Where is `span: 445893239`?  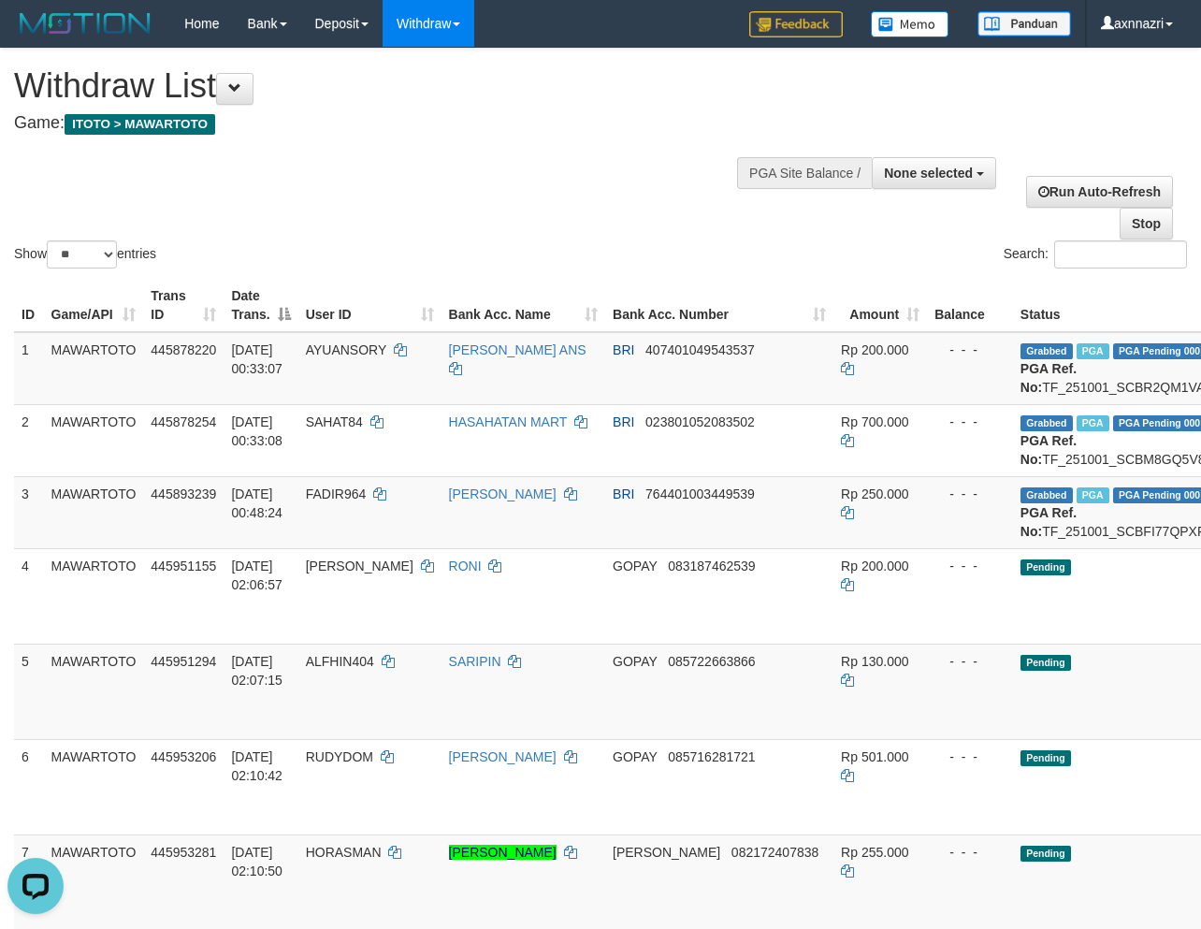
span: 445893239 is located at coordinates (183, 494).